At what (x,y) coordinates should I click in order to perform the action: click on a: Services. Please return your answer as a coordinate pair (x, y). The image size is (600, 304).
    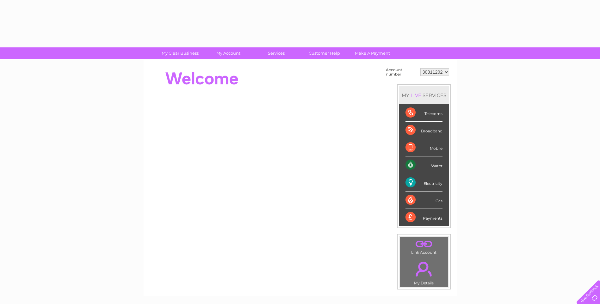
    Looking at the image, I should click on (276, 53).